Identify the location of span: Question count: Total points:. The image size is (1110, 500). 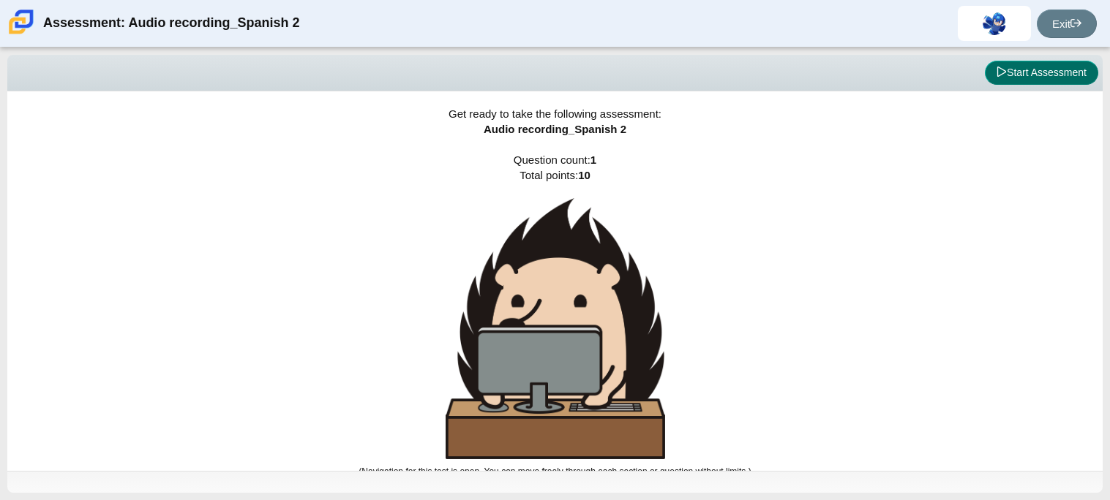
(554, 315).